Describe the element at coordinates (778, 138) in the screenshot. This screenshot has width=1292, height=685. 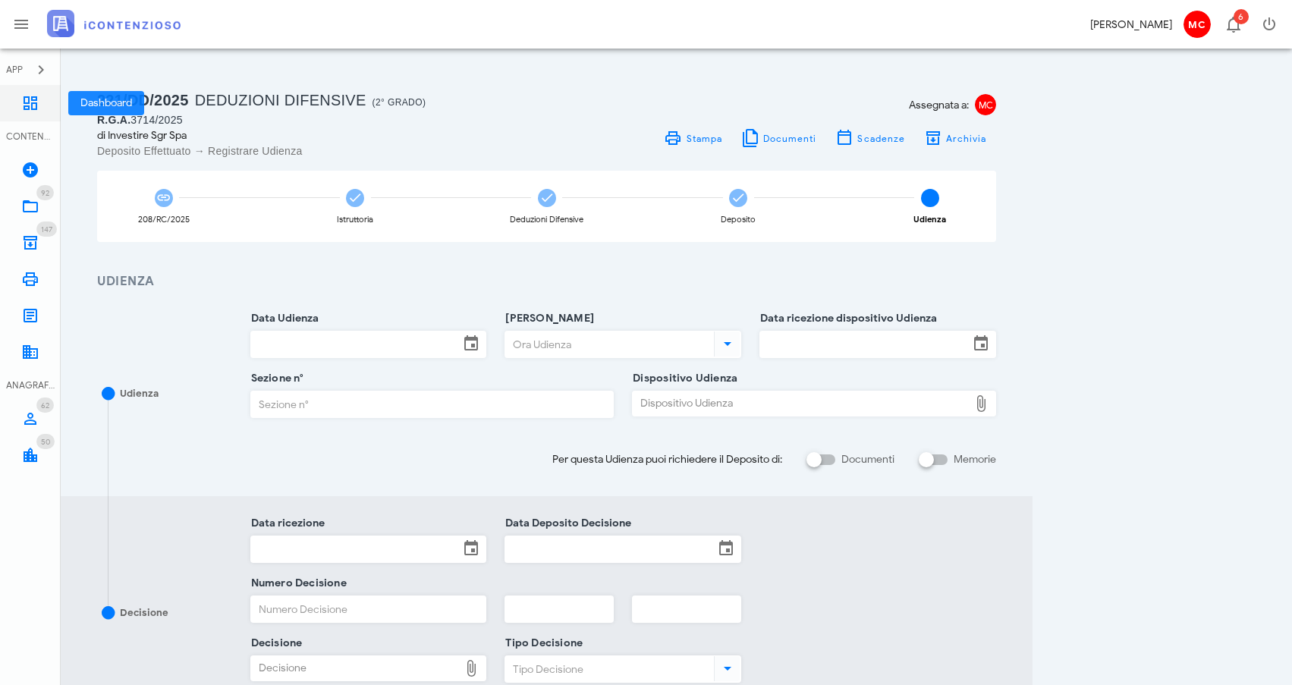
I see `button: Documenti` at that location.